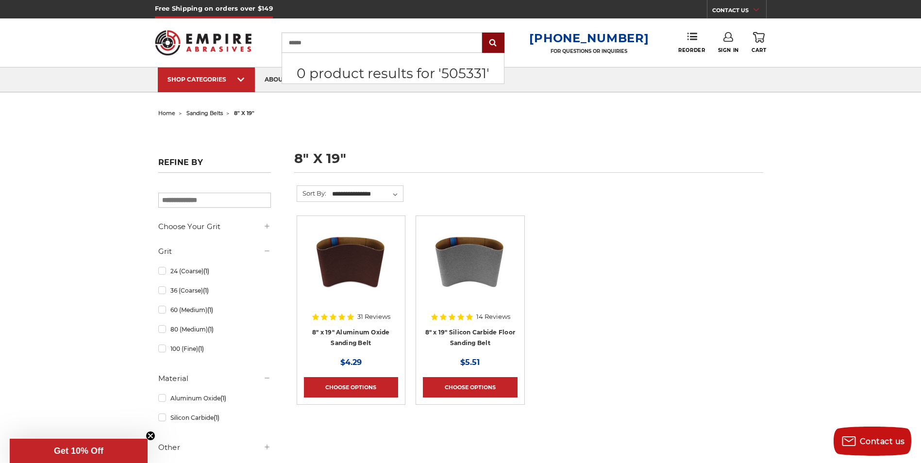 The image size is (921, 463). I want to click on button: Close teaser, so click(150, 436).